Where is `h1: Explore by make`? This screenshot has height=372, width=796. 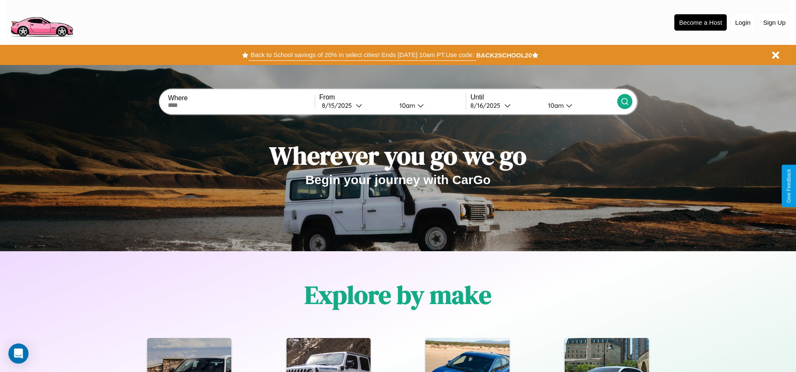 h1: Explore by make is located at coordinates (398, 295).